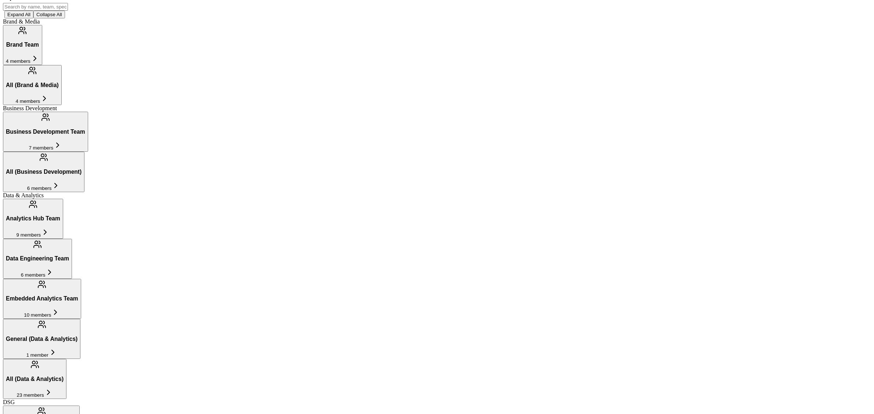  What do you see at coordinates (35, 7) in the screenshot?
I see `input: Search by name, team, specialty, or title...` at bounding box center [35, 7].